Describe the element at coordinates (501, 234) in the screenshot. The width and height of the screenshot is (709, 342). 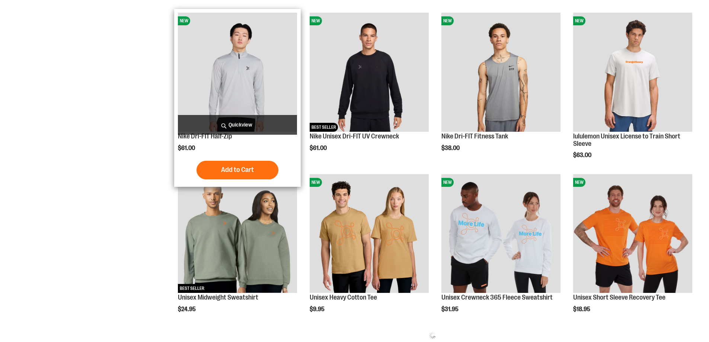
I see `a: Unisex Crewneck 365 Fleece SweatshirtNEW` at that location.